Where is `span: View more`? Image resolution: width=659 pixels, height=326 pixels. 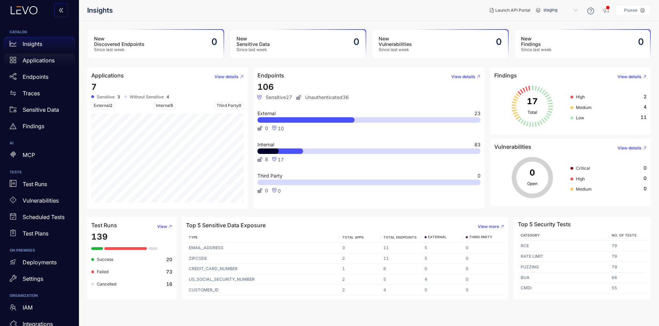
span: View more is located at coordinates (488, 227).